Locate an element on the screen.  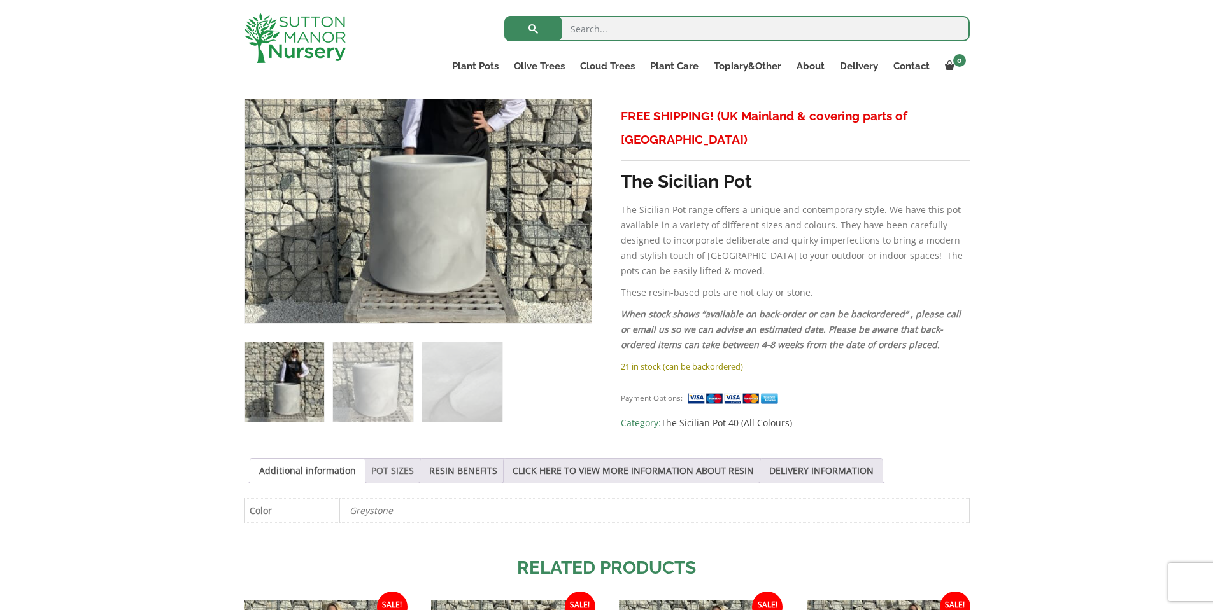
a: Olive Trees is located at coordinates (539, 66).